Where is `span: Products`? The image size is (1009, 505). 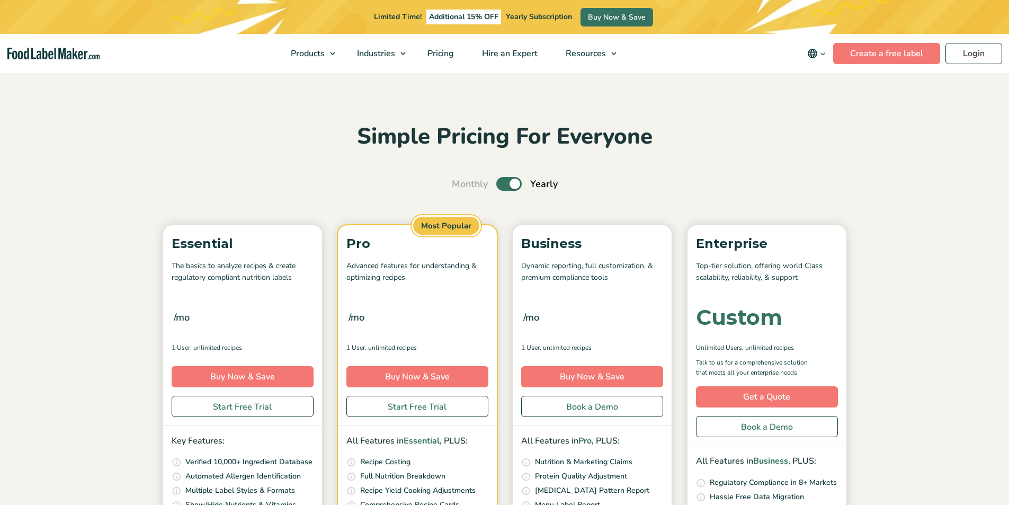 span: Products is located at coordinates (307, 53).